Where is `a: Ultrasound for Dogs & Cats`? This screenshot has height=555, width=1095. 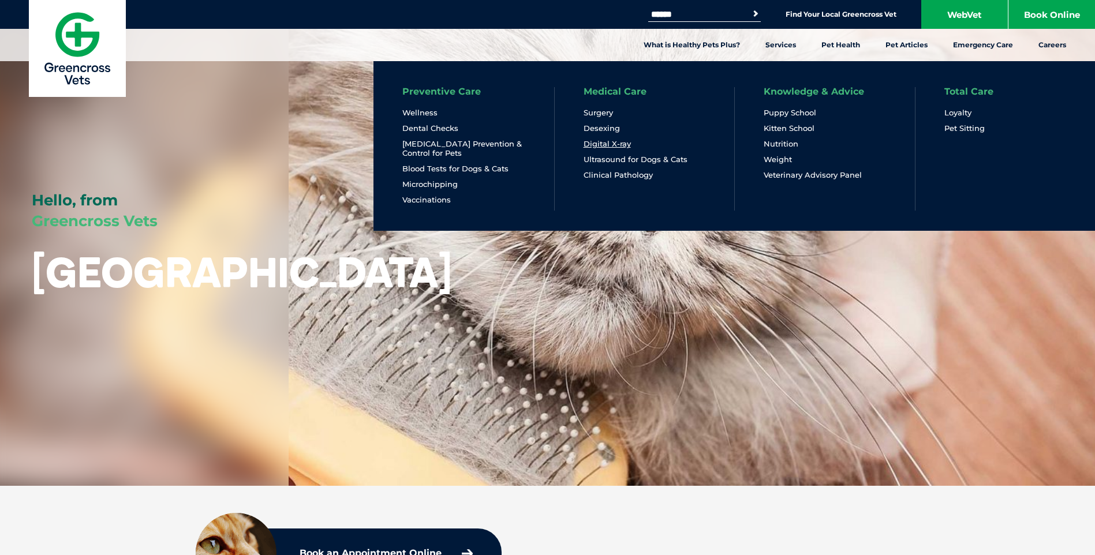
a: Ultrasound for Dogs & Cats is located at coordinates (635, 159).